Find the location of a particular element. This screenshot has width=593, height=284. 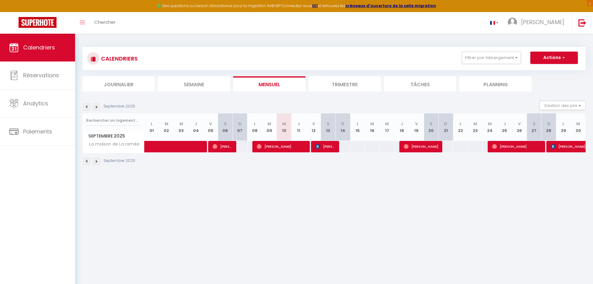

th: 12 is located at coordinates (313, 127).